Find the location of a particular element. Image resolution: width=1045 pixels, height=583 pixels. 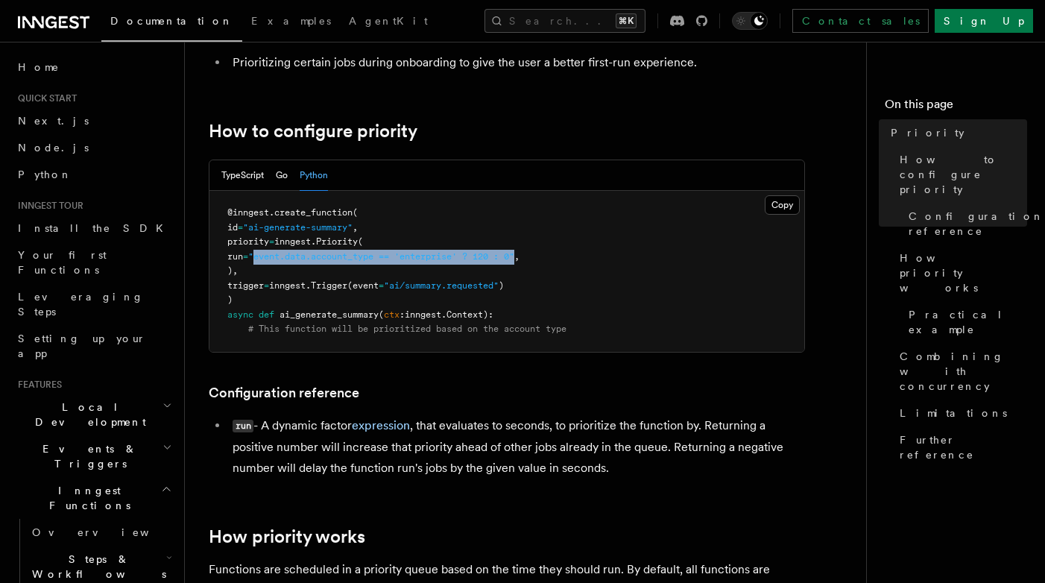

span: create_function is located at coordinates (313, 212).